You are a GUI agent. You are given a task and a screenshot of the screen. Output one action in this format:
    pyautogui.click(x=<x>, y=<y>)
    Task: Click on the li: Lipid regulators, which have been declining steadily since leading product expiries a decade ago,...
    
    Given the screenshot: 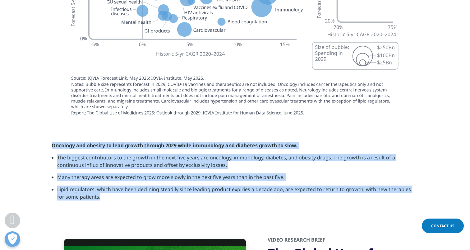 What is the action you would take?
    pyautogui.click(x=238, y=195)
    